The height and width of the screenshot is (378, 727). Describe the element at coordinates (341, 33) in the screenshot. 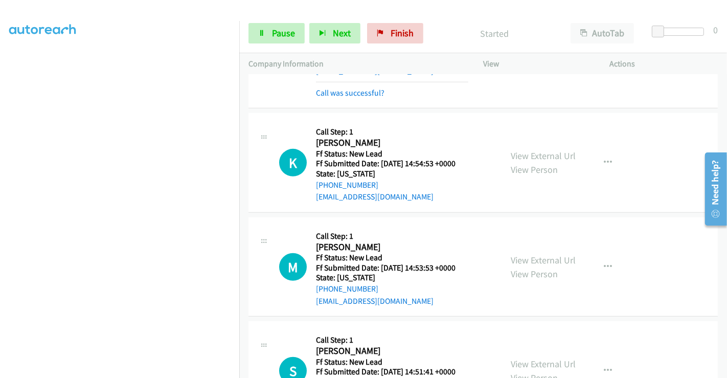

I see `span: Next` at that location.